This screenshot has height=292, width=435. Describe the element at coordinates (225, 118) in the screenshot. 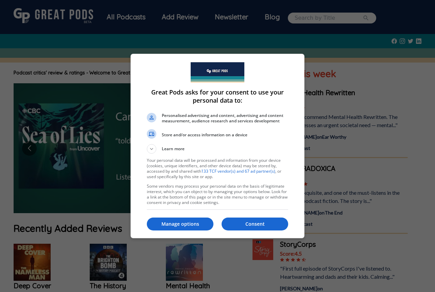

I see `span: Personalised advertising and content, advertising and content measurement, audience research and ...` at that location.